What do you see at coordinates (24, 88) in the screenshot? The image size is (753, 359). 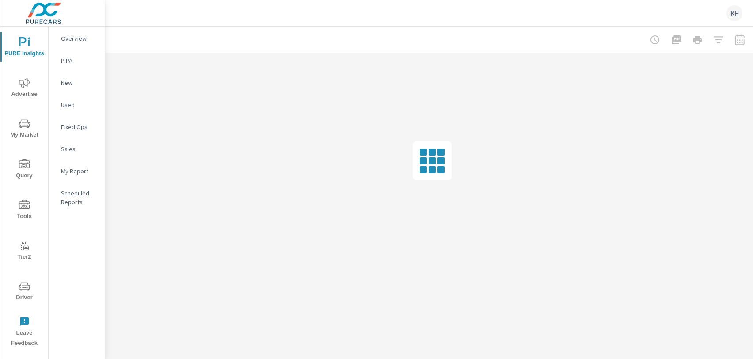 I see `span: Advertise` at bounding box center [24, 88].